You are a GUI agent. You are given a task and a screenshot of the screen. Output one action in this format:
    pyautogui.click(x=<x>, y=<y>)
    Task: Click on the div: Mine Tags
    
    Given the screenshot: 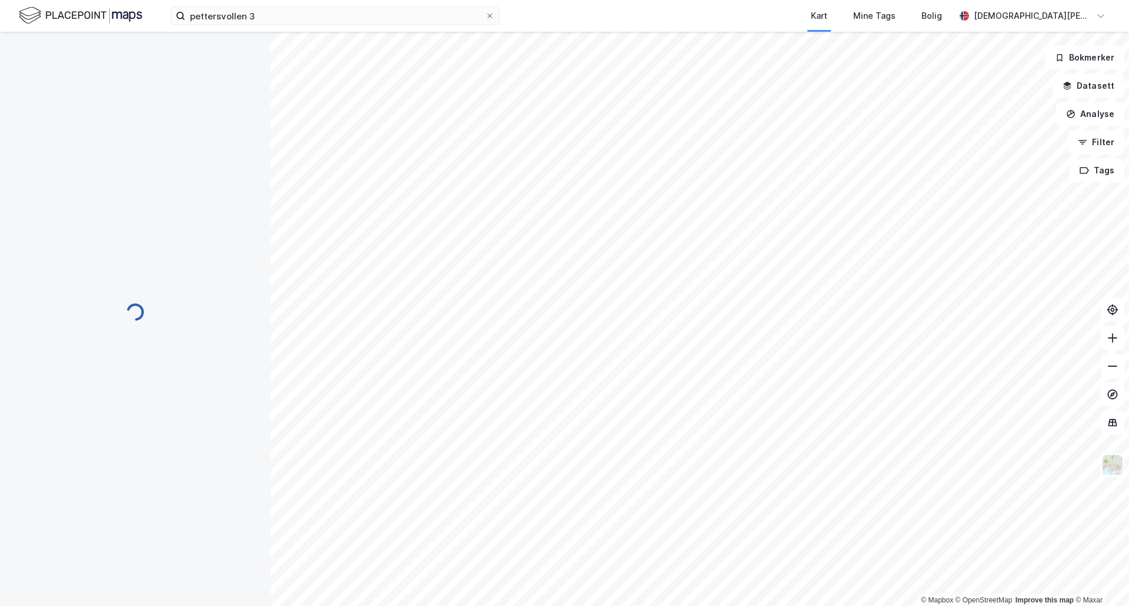 What is the action you would take?
    pyautogui.click(x=875, y=16)
    